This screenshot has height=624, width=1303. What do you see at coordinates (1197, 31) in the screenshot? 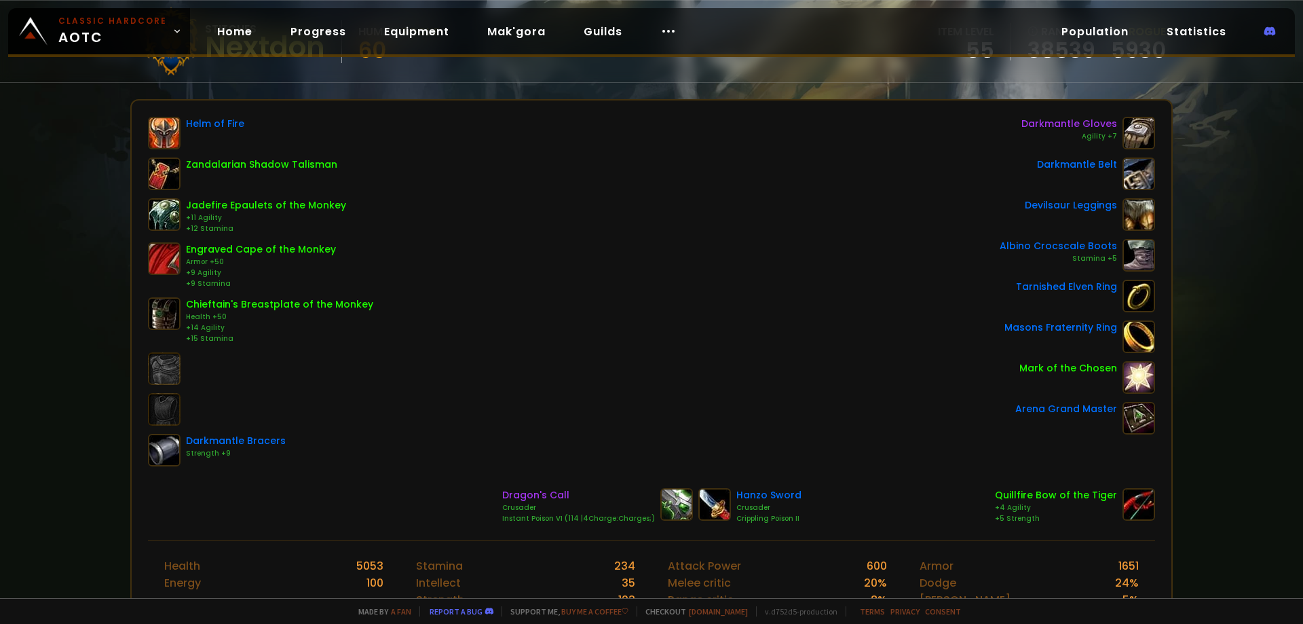
I see `a: Statistics` at bounding box center [1197, 31].